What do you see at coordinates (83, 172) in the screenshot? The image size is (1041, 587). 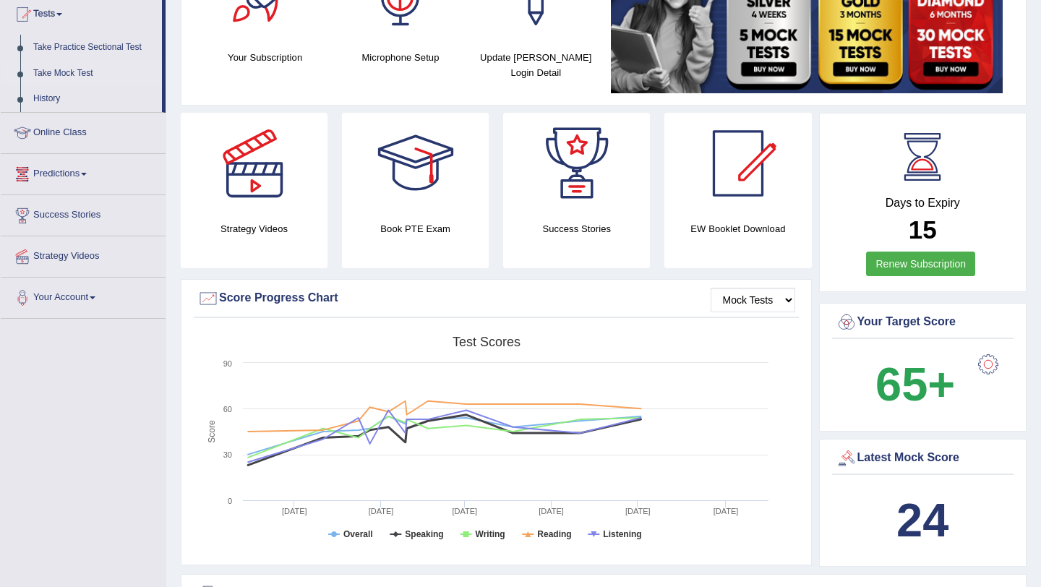 I see `a: Predictions` at bounding box center [83, 172].